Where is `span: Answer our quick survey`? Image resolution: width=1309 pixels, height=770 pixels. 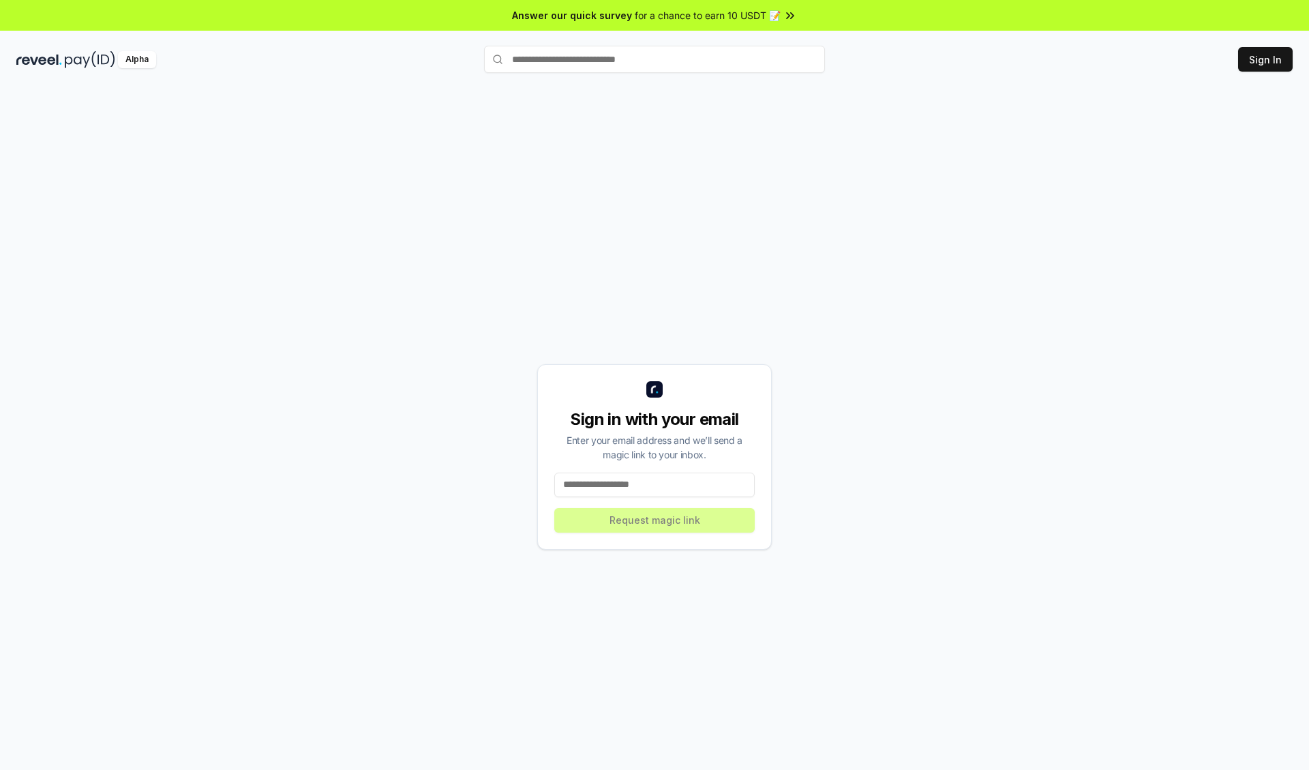 span: Answer our quick survey is located at coordinates (572, 15).